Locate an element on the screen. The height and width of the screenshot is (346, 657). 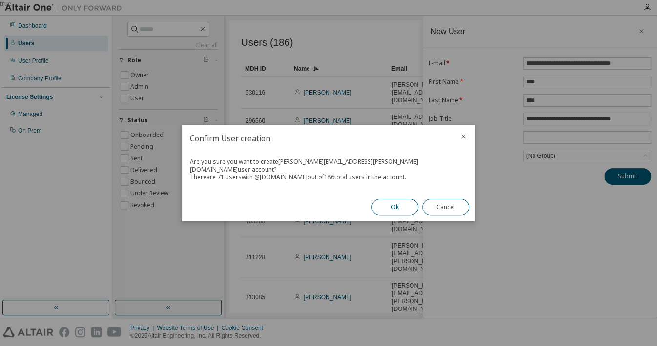
button: Ok is located at coordinates (395, 207).